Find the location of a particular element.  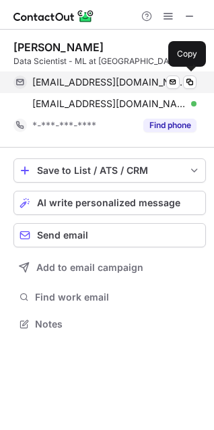

button: save-profile-one-click is located at coordinates (110, 171).